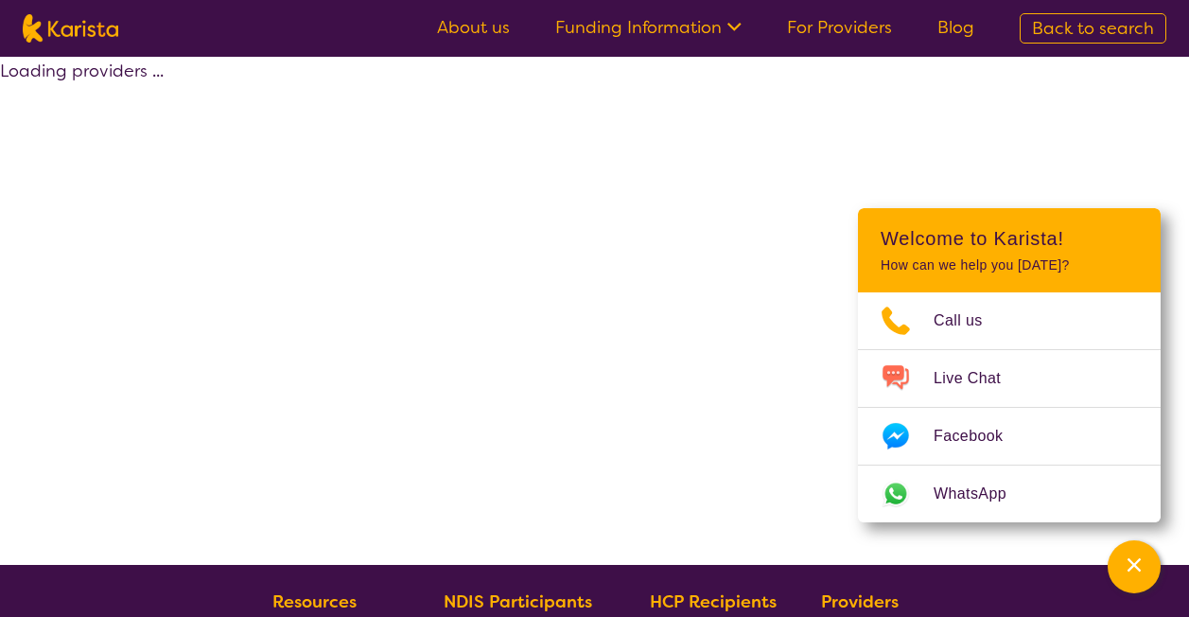  What do you see at coordinates (1009, 494) in the screenshot?
I see `a: Web link opens in a new tab.` at bounding box center [1009, 494].